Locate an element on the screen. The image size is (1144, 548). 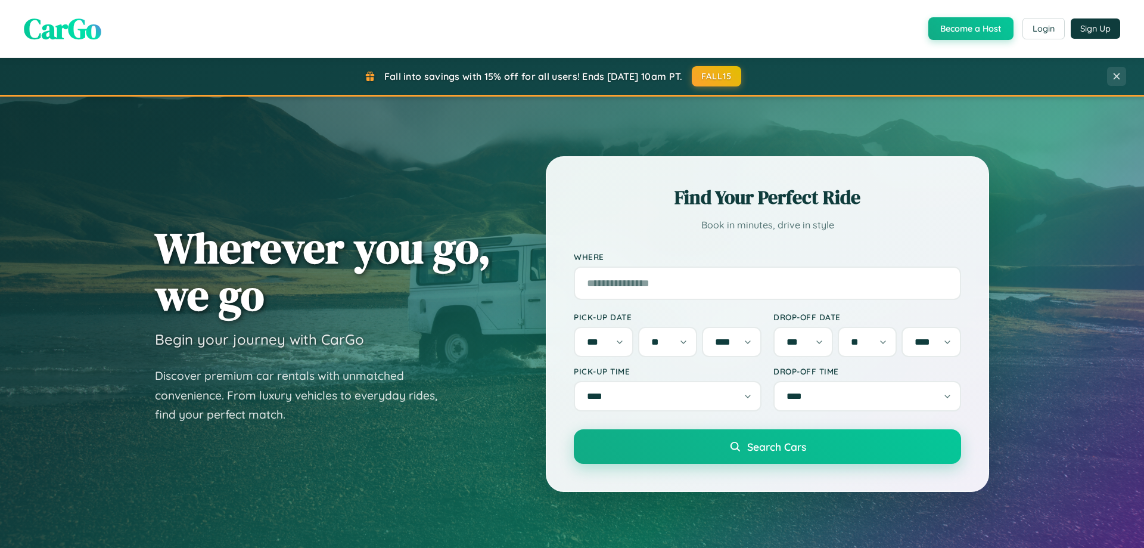
button: Search Cars is located at coordinates (768, 446).